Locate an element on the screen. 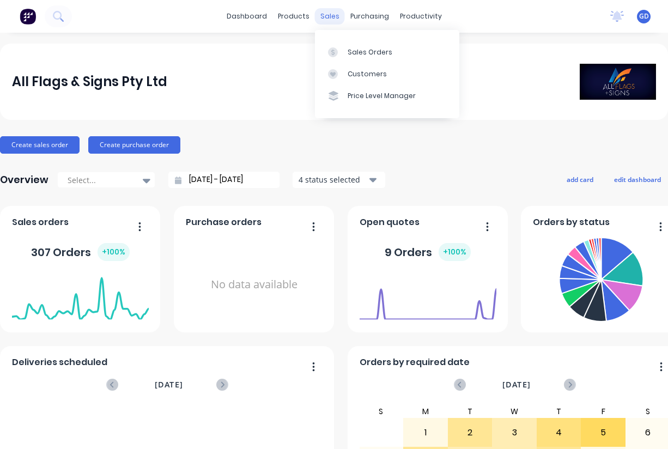 The height and width of the screenshot is (449, 668). button: add card is located at coordinates (580, 179).